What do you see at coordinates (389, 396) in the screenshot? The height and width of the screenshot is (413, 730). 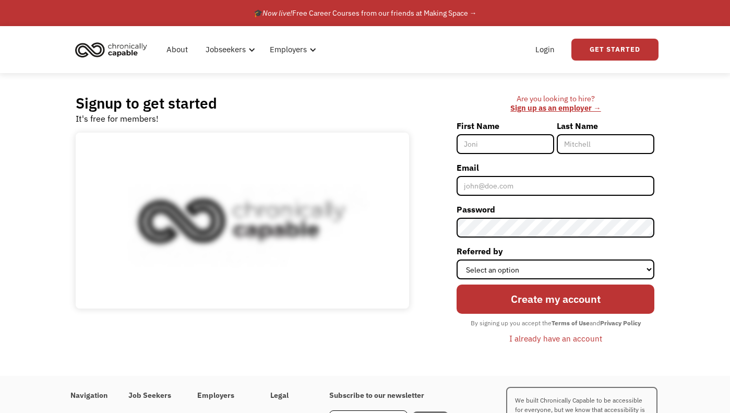 I see `h4: Subscribe to our newsletter` at bounding box center [389, 396].